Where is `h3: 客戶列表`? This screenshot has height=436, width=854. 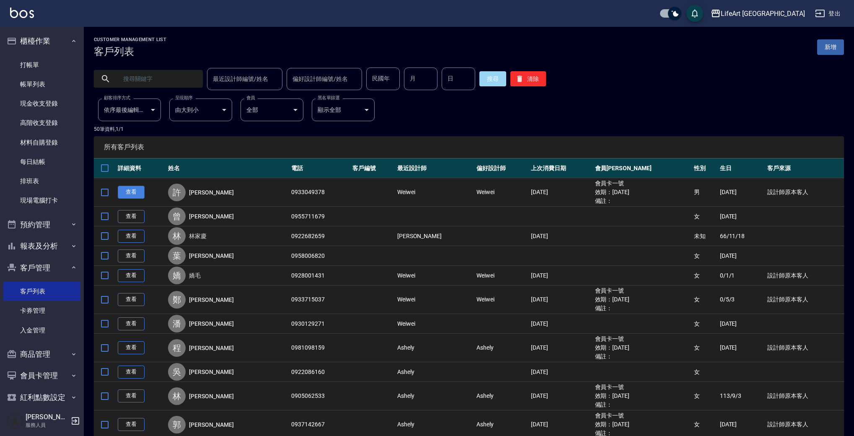
h3: 客戶列表 is located at coordinates (130, 52).